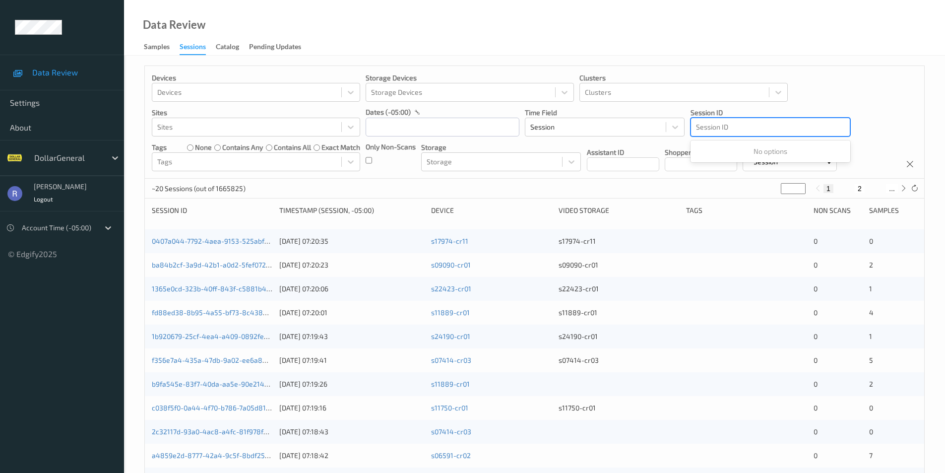 This screenshot has height=473, width=945. I want to click on p: Session ID, so click(770, 113).